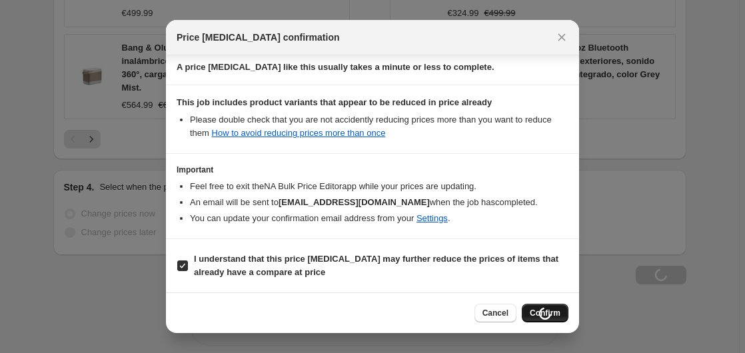 This screenshot has height=353, width=745. What do you see at coordinates (495, 313) in the screenshot?
I see `button: Cancel` at bounding box center [495, 313].